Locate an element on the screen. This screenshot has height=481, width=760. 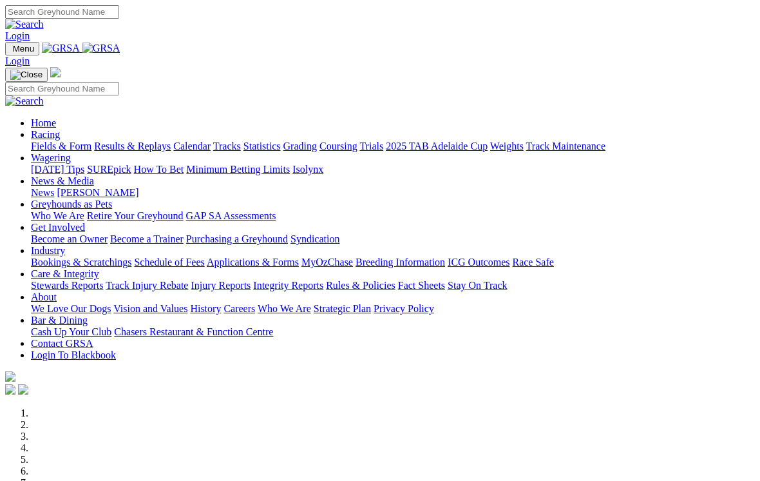
a: Stay On Track is located at coordinates (477, 285).